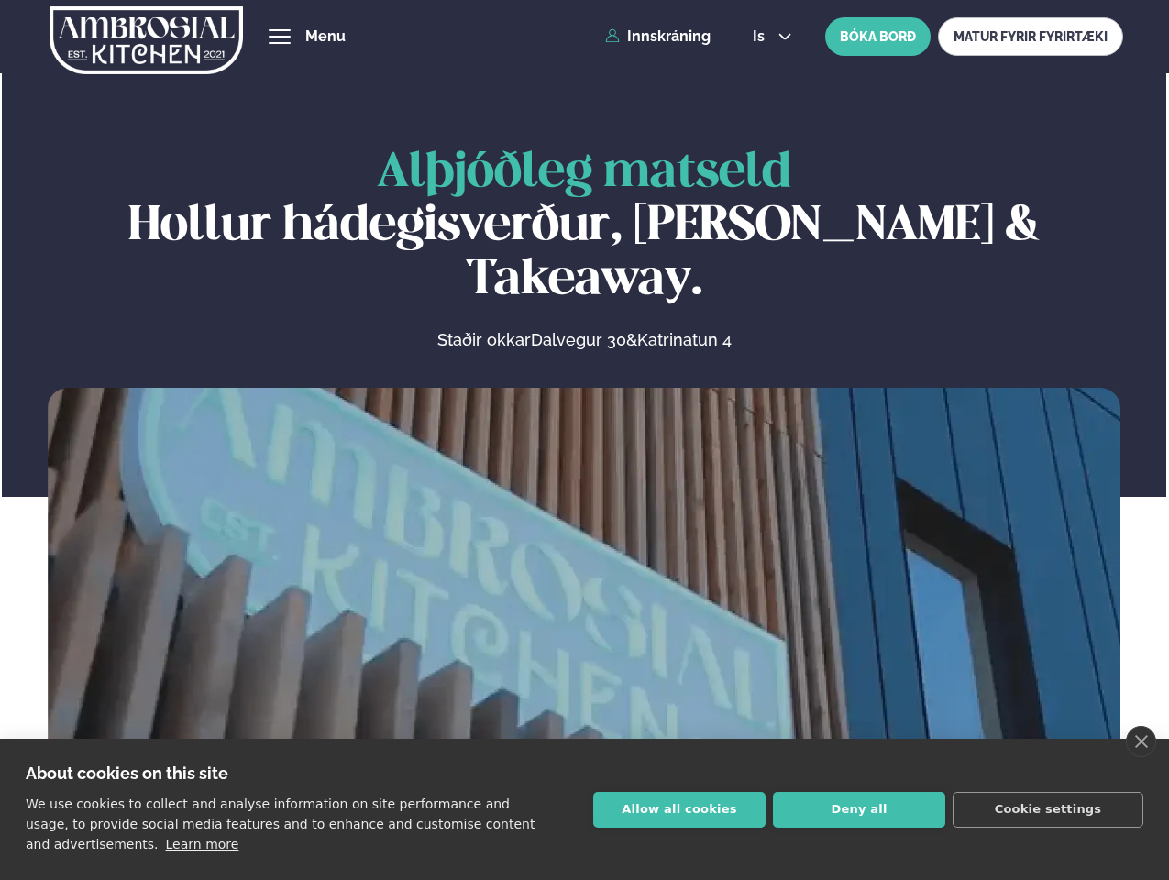 The width and height of the screenshot is (1169, 880). I want to click on a: Dalvegur 30, so click(579, 340).